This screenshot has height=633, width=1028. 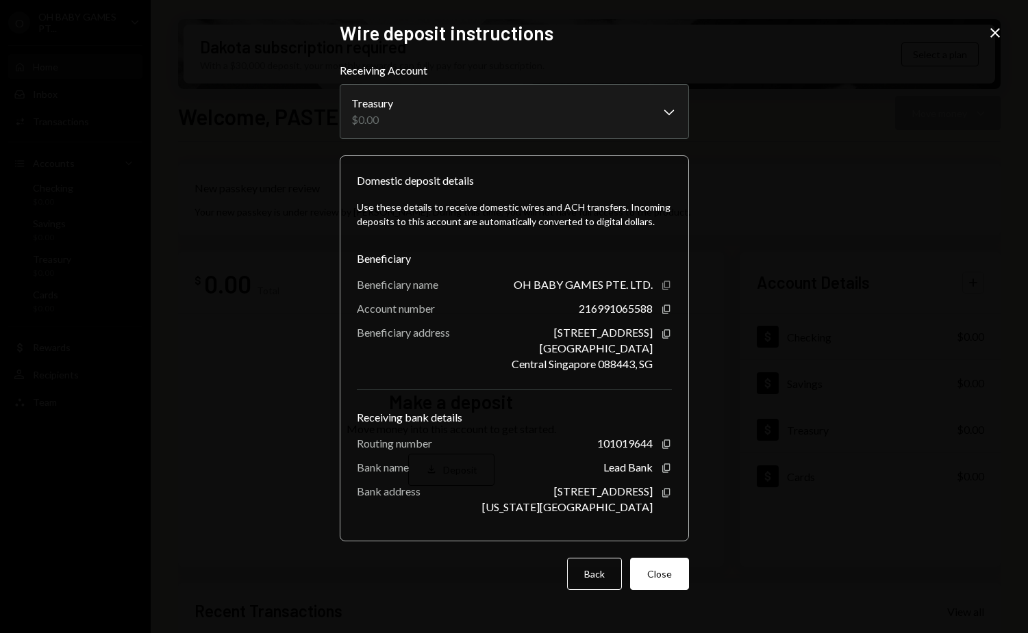 What do you see at coordinates (403, 332) in the screenshot?
I see `div: Beneficiary address` at bounding box center [403, 332].